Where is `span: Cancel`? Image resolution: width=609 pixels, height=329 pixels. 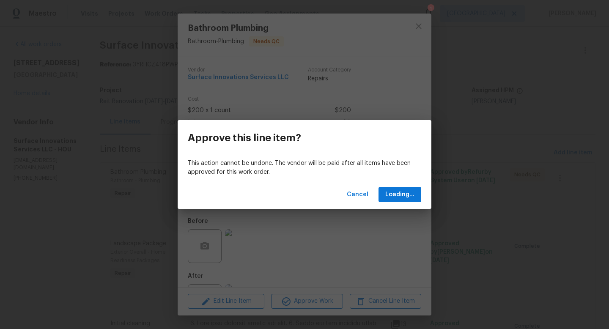 span: Cancel is located at coordinates (357, 194).